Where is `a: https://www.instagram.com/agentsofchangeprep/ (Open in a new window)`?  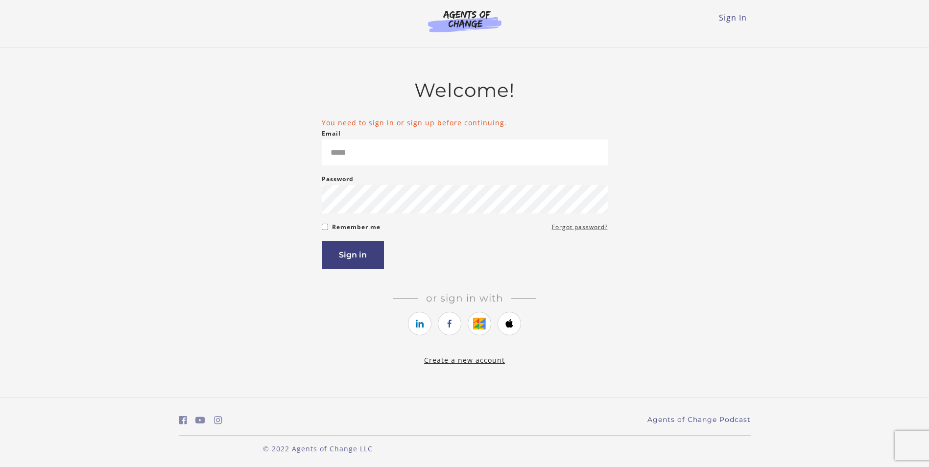 a: https://www.instagram.com/agentsofchangeprep/ (Open in a new window) is located at coordinates (218, 420).